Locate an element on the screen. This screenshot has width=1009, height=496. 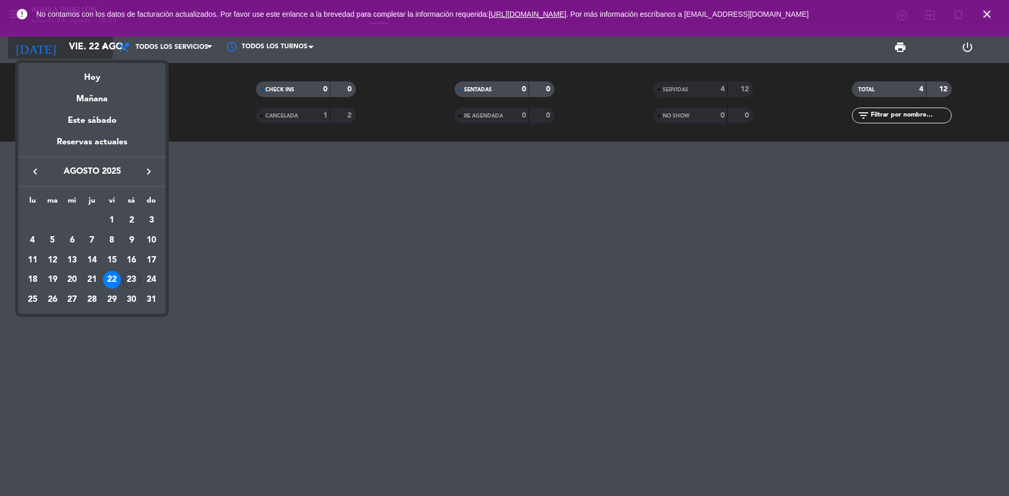
button: keyboard_arrow_left is located at coordinates (35, 172).